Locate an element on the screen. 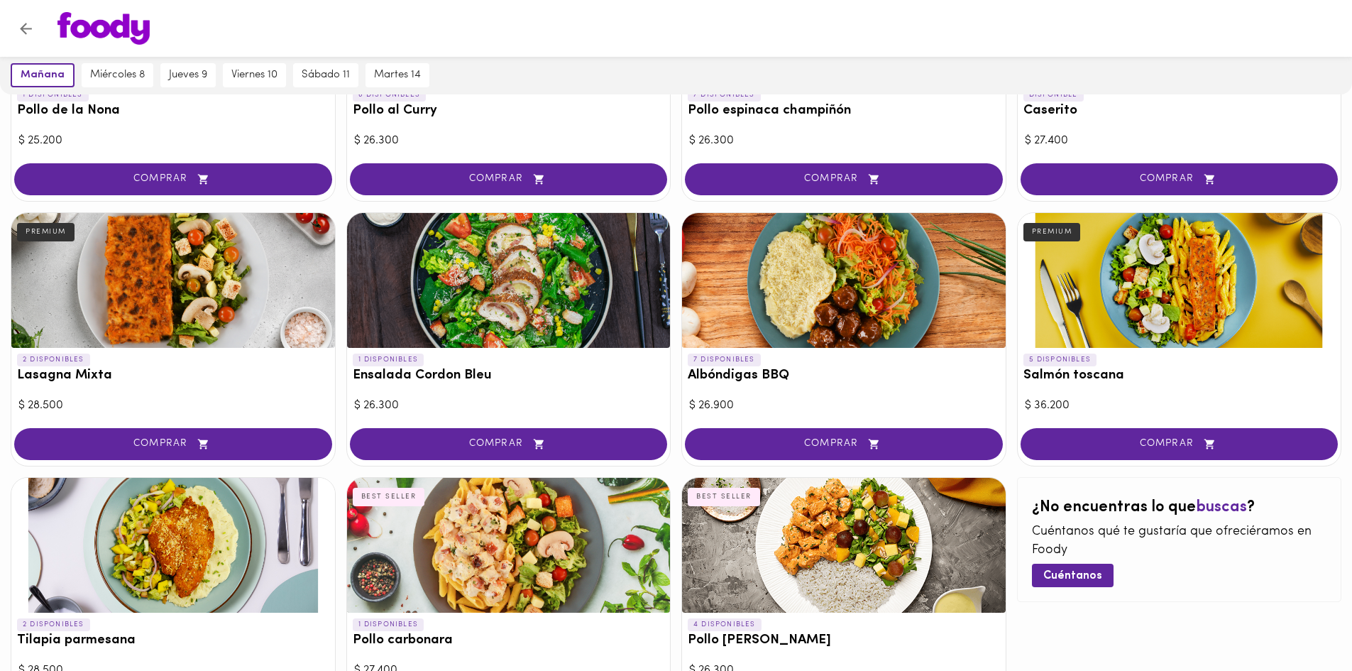  h3: Pollo al Curry is located at coordinates (509, 111).